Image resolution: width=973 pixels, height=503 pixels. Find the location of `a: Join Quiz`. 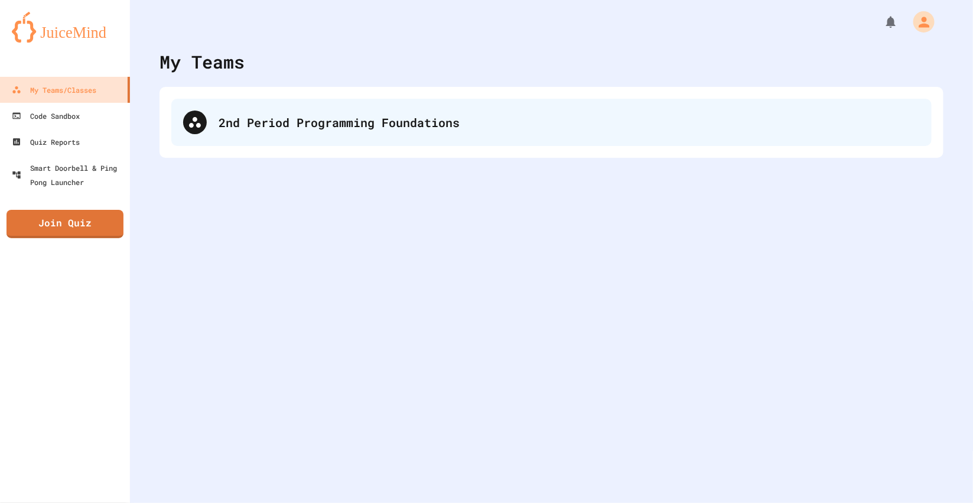

a: Join Quiz is located at coordinates (65, 224).